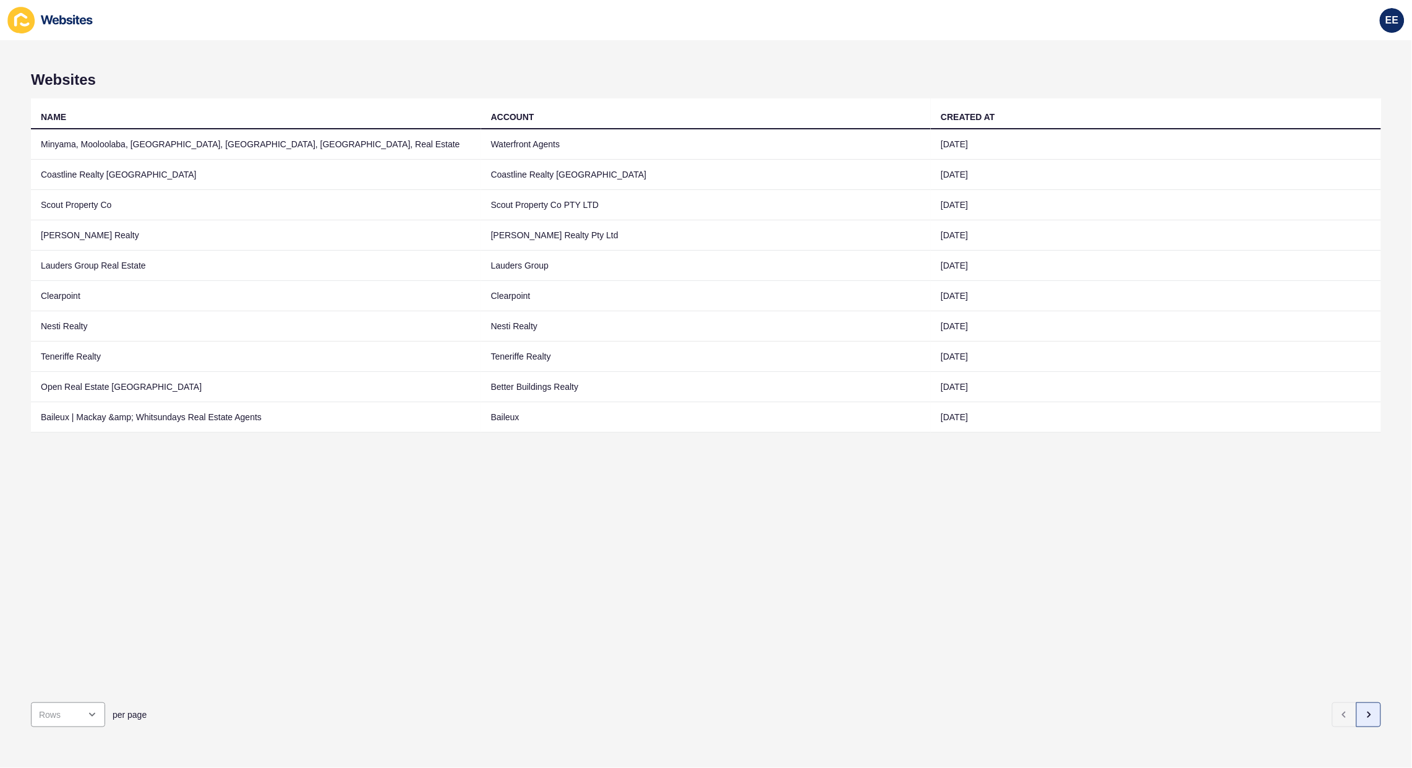  Describe the element at coordinates (706, 265) in the screenshot. I see `td: Lauders Group` at that location.